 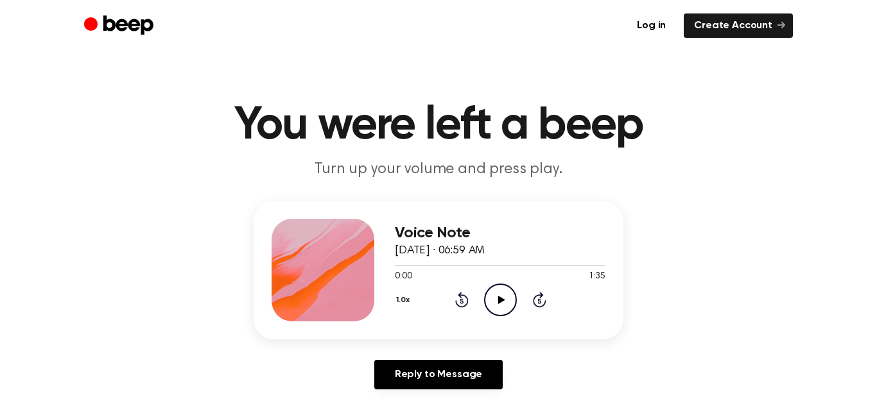 What do you see at coordinates (438, 169) in the screenshot?
I see `p: Turn up your volume and press play.` at bounding box center [438, 169].